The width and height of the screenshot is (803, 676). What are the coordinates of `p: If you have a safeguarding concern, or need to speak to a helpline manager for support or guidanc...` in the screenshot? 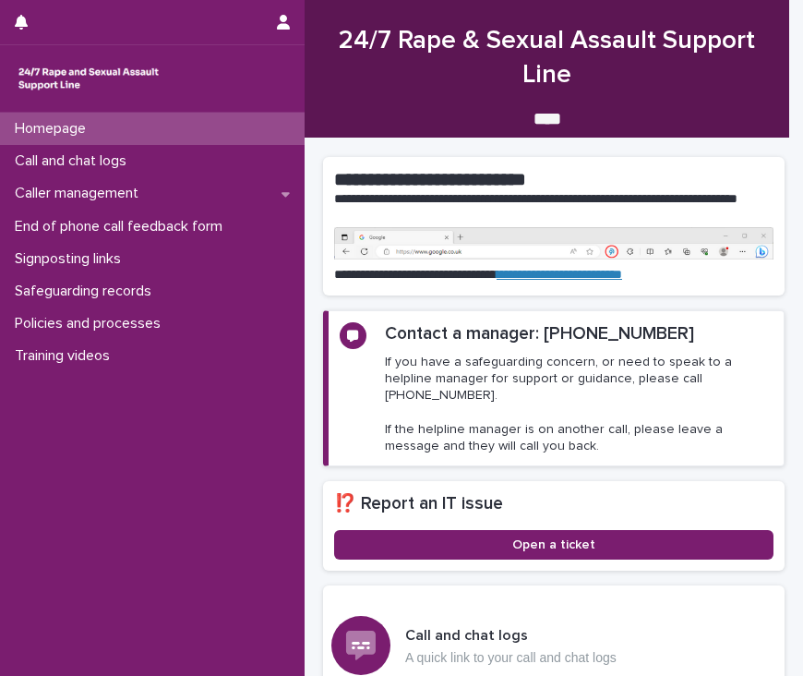 It's located at (579, 404).